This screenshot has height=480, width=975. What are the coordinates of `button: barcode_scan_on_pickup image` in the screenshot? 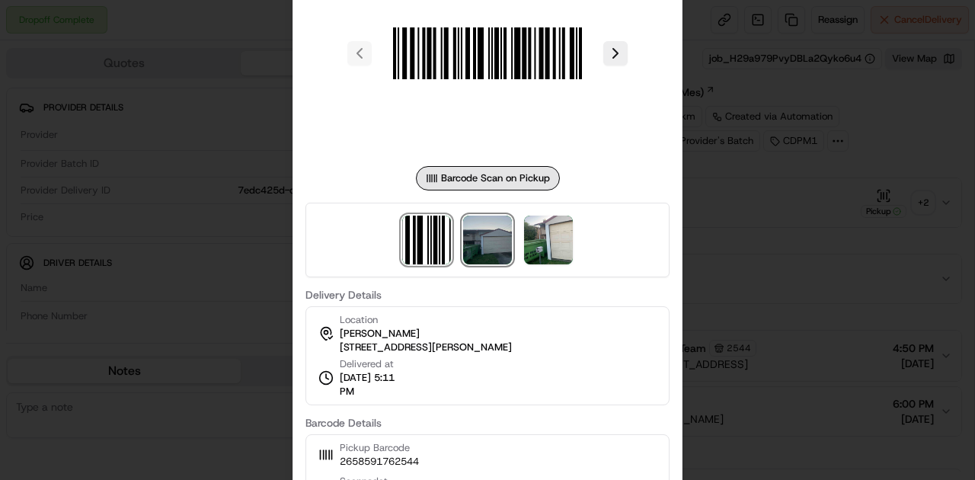 It's located at (427, 240).